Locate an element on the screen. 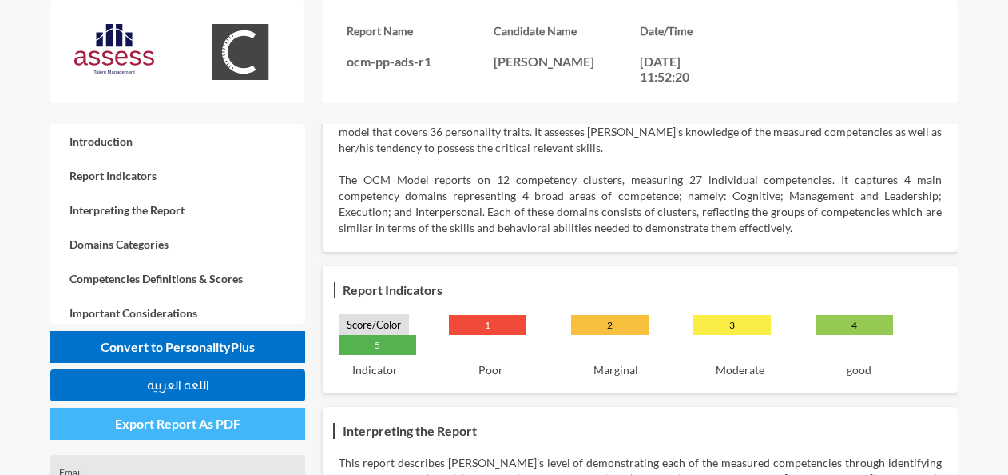 The image size is (1008, 475). h3: Interpreting the Report is located at coordinates (410, 430).